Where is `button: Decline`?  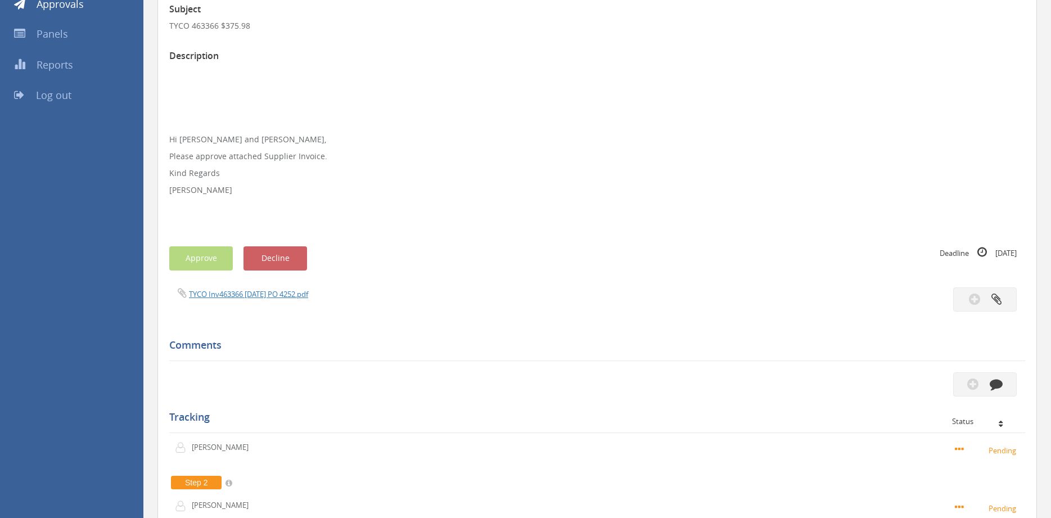 button: Decline is located at coordinates (275, 258).